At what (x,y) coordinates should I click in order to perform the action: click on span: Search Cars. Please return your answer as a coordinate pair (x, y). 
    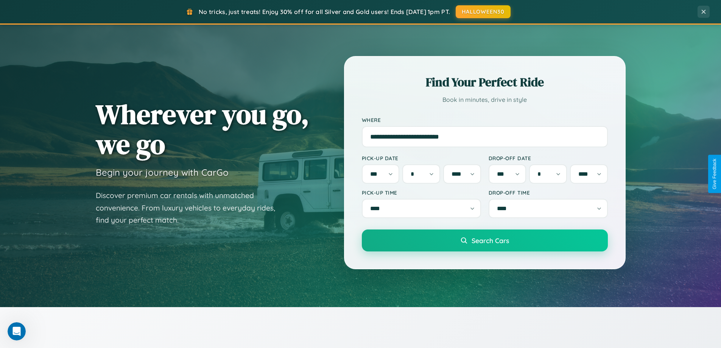
    Looking at the image, I should click on (490, 240).